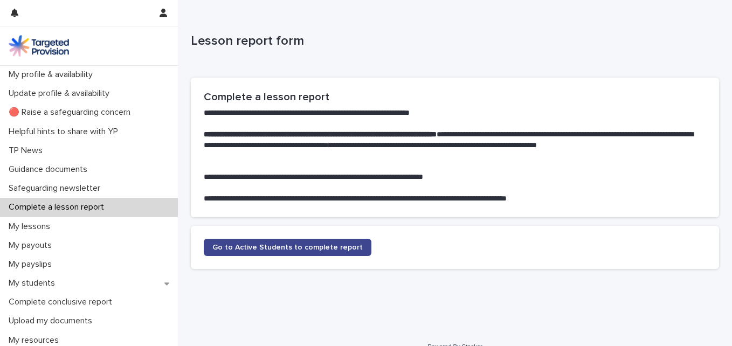 The height and width of the screenshot is (346, 732). I want to click on p: Upload my documents, so click(52, 321).